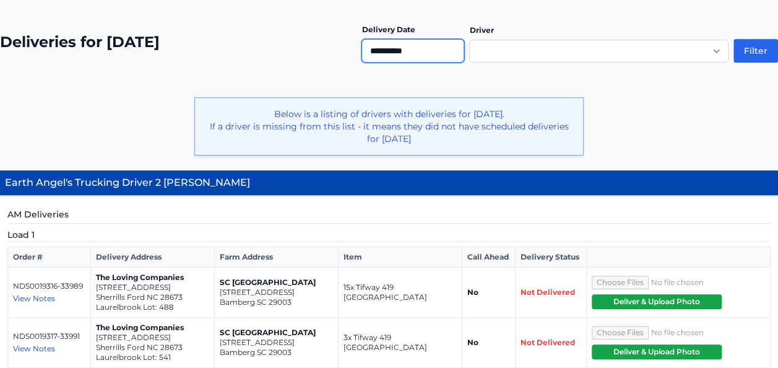  What do you see at coordinates (551, 257) in the screenshot?
I see `th: Delivery Status` at bounding box center [551, 257].